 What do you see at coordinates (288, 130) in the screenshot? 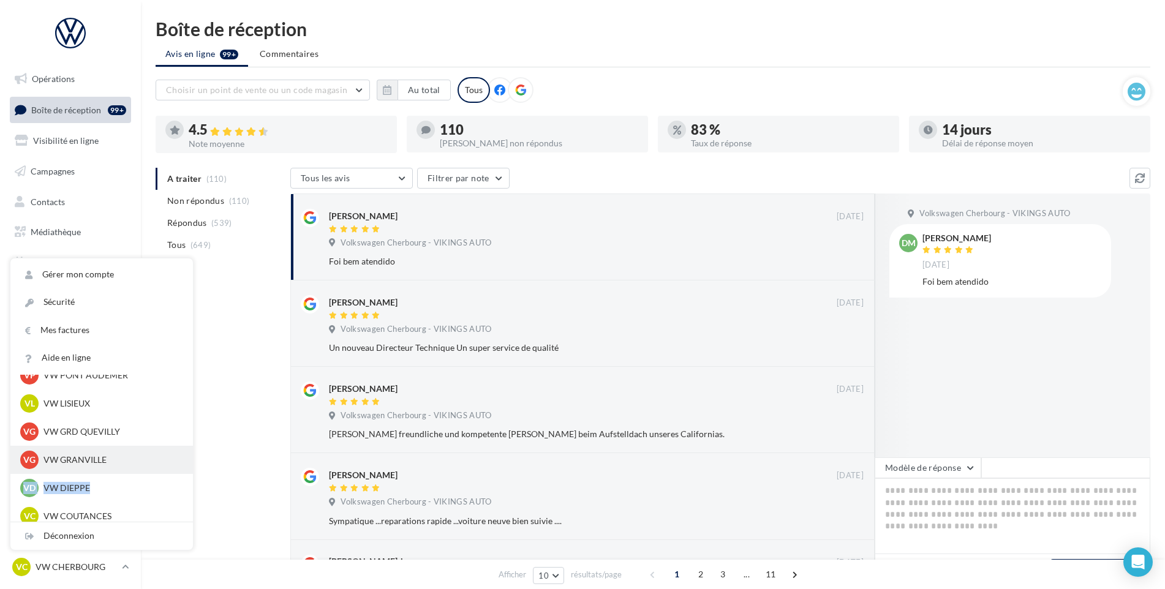
I see `div: 4.5` at bounding box center [288, 130].